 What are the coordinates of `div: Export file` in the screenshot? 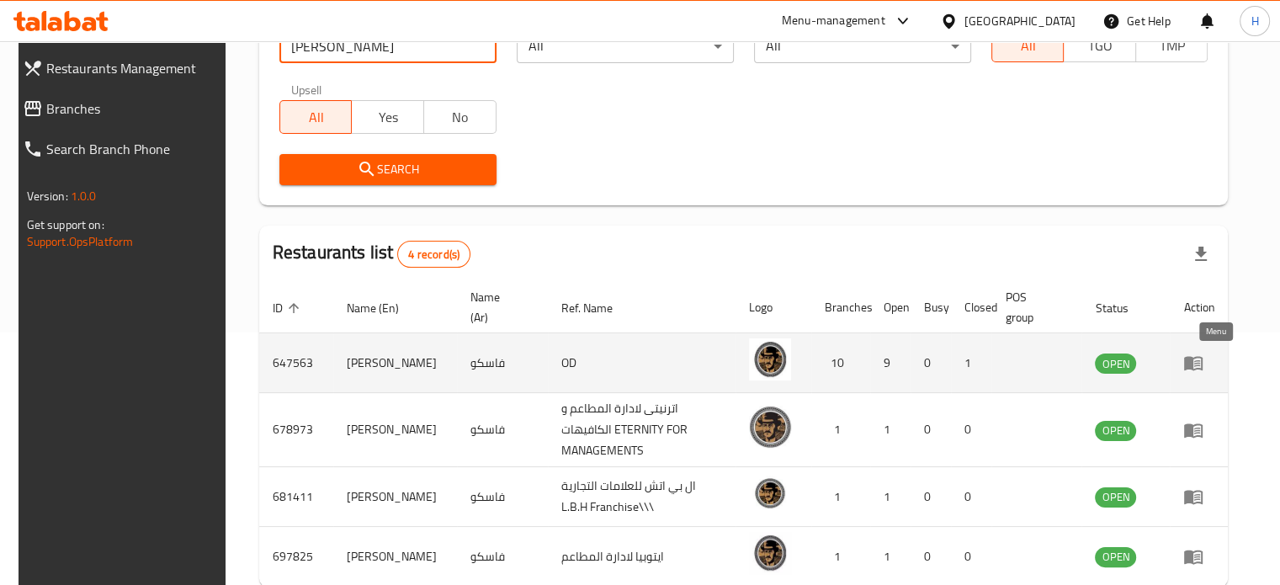 It's located at (1201, 254).